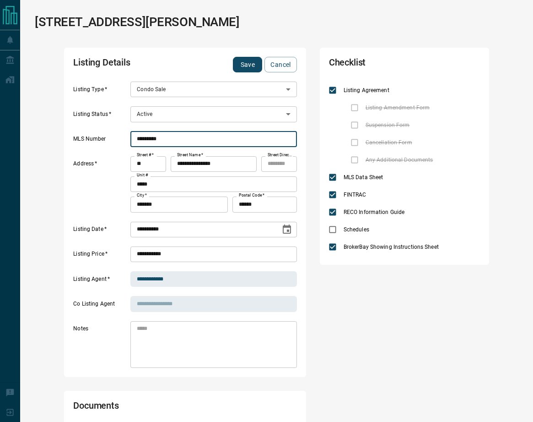 Image resolution: width=533 pixels, height=422 pixels. Describe the element at coordinates (142, 195) in the screenshot. I see `label: City` at that location.